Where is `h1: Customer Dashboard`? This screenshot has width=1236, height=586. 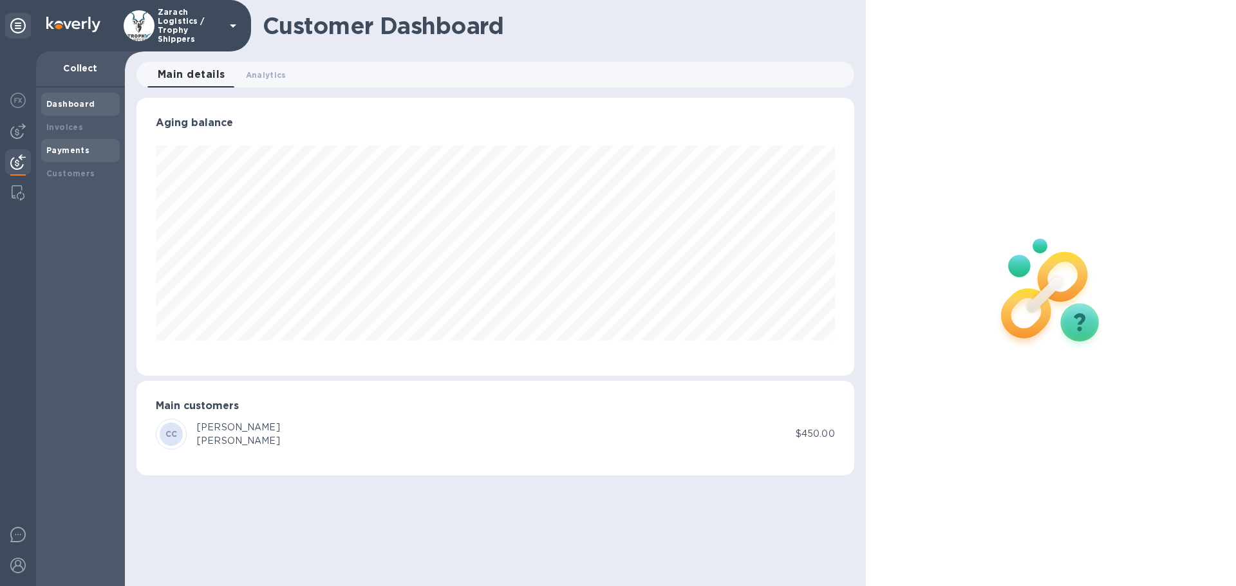 h1: Customer Dashboard is located at coordinates (554, 26).